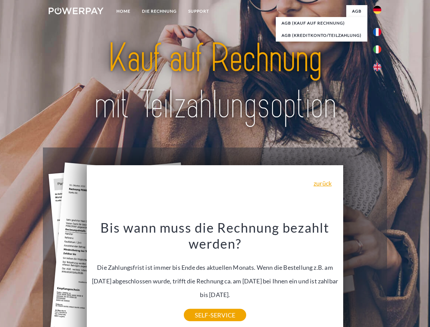  Describe the element at coordinates (323, 183) in the screenshot. I see `a: zurück` at that location.